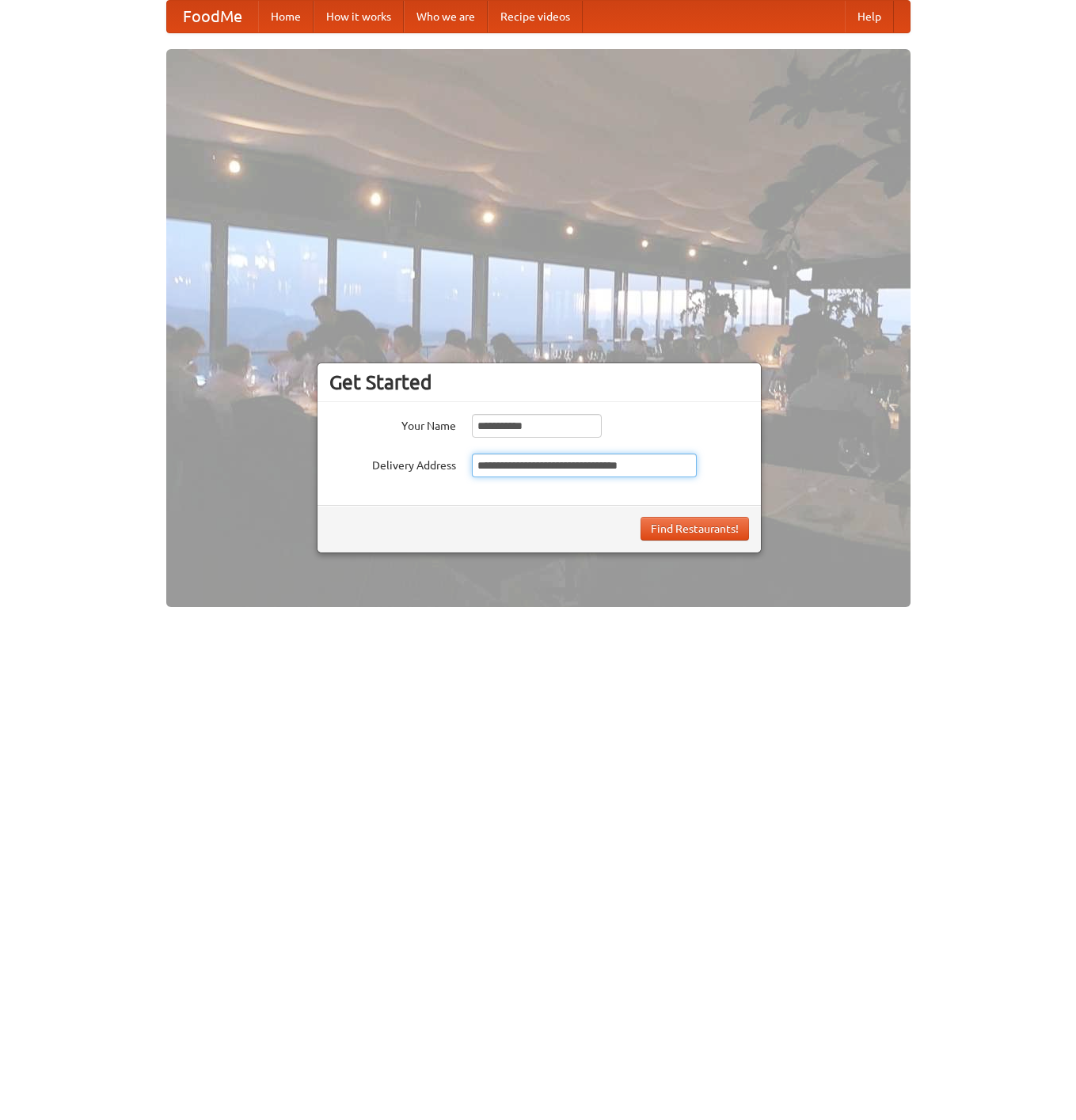  What do you see at coordinates (286, 16) in the screenshot?
I see `a: Home` at bounding box center [286, 16].